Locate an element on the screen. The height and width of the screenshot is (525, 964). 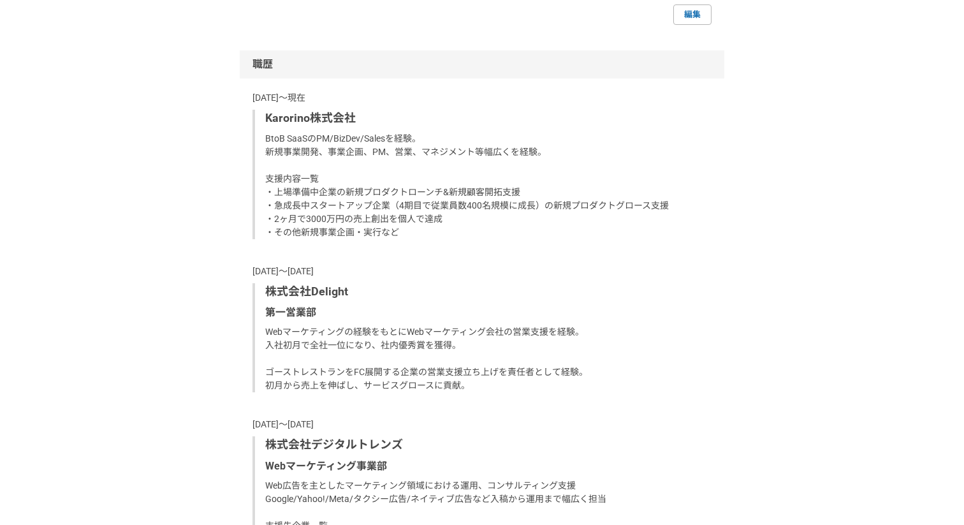
div: 職歴 is located at coordinates (482, 64).